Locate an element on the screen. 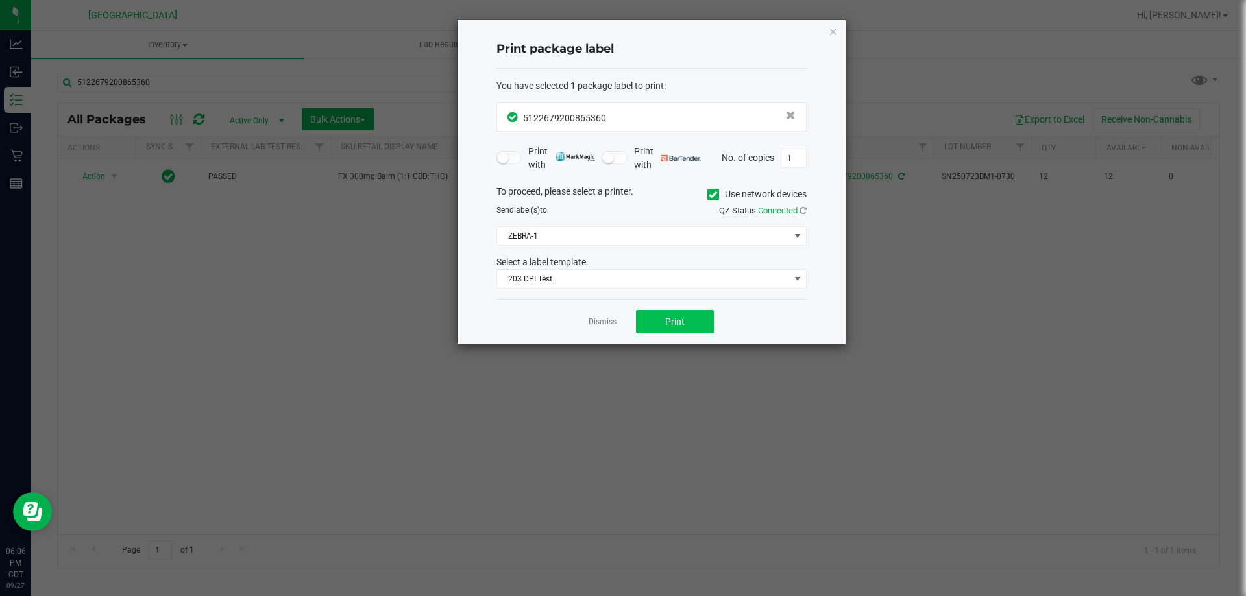 The image size is (1246, 596). span: label(s) is located at coordinates (527, 210).